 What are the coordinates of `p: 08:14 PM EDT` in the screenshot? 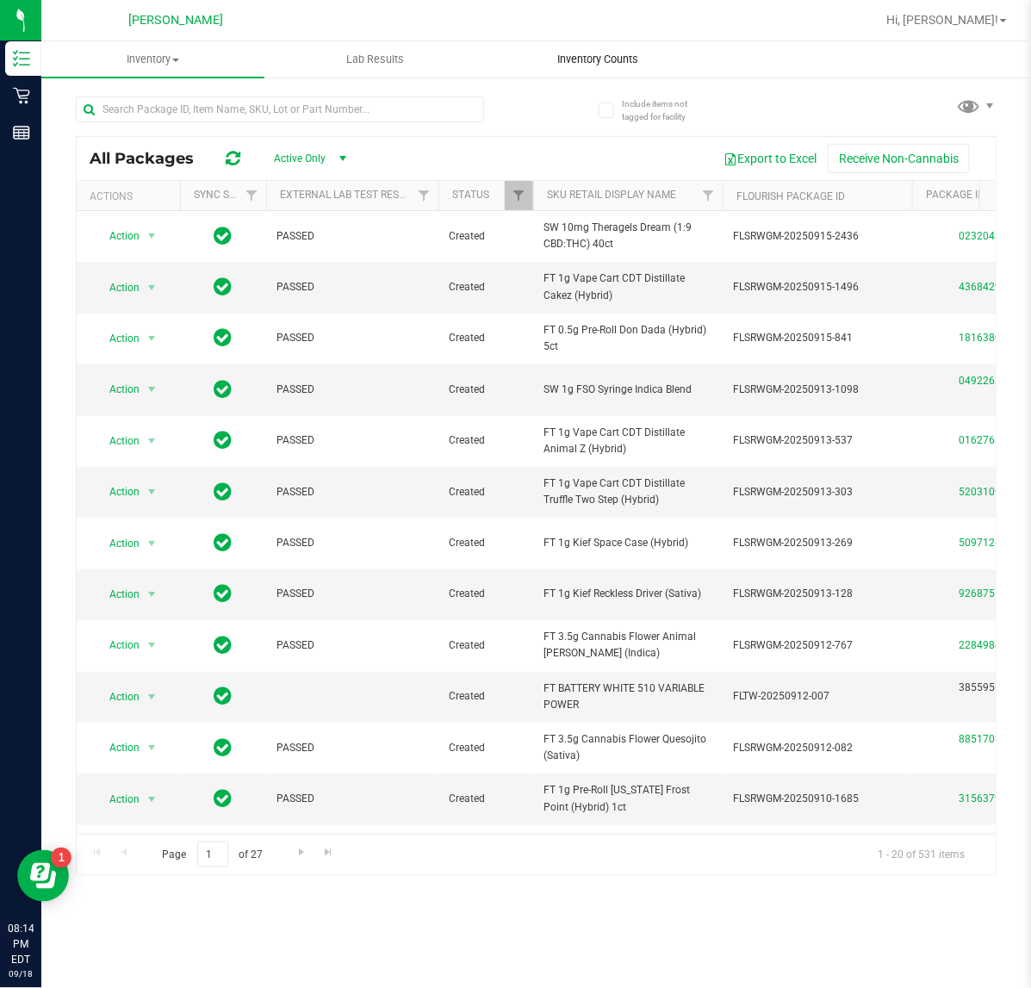 It's located at (21, 944).